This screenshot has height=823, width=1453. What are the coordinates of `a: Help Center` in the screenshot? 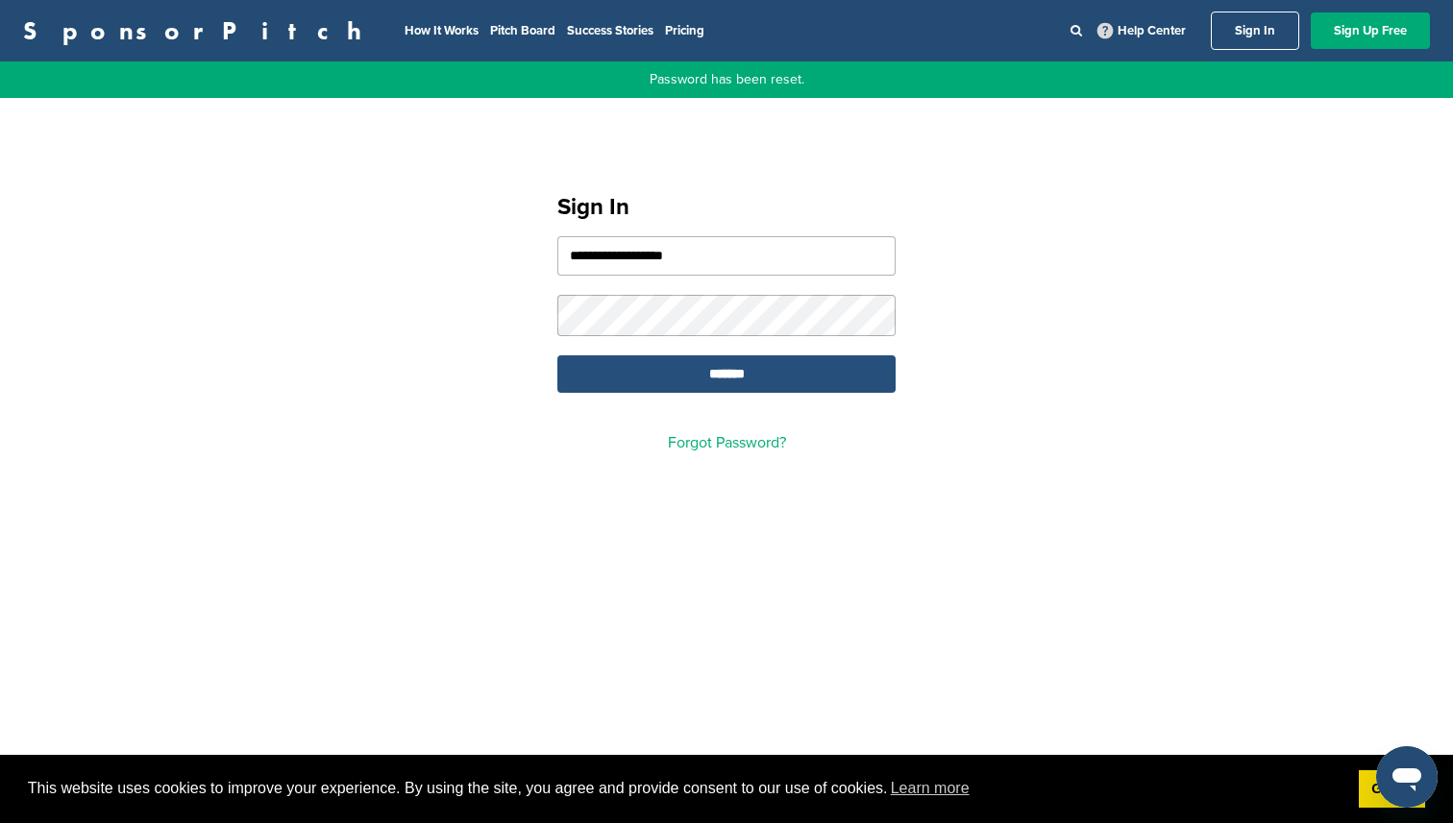 It's located at (1141, 31).